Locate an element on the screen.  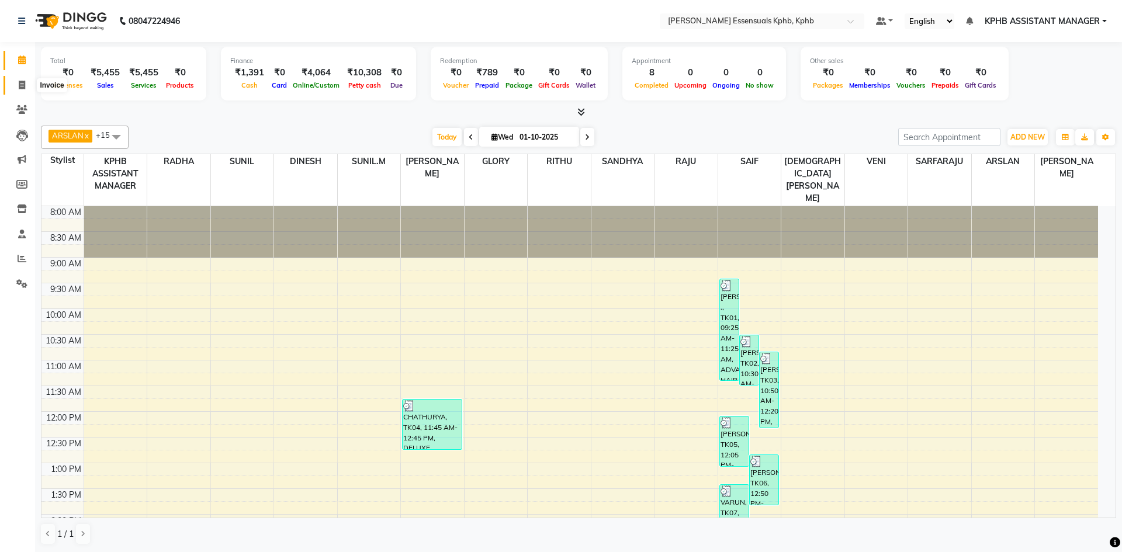
button: ADD NEW is located at coordinates (1027, 137).